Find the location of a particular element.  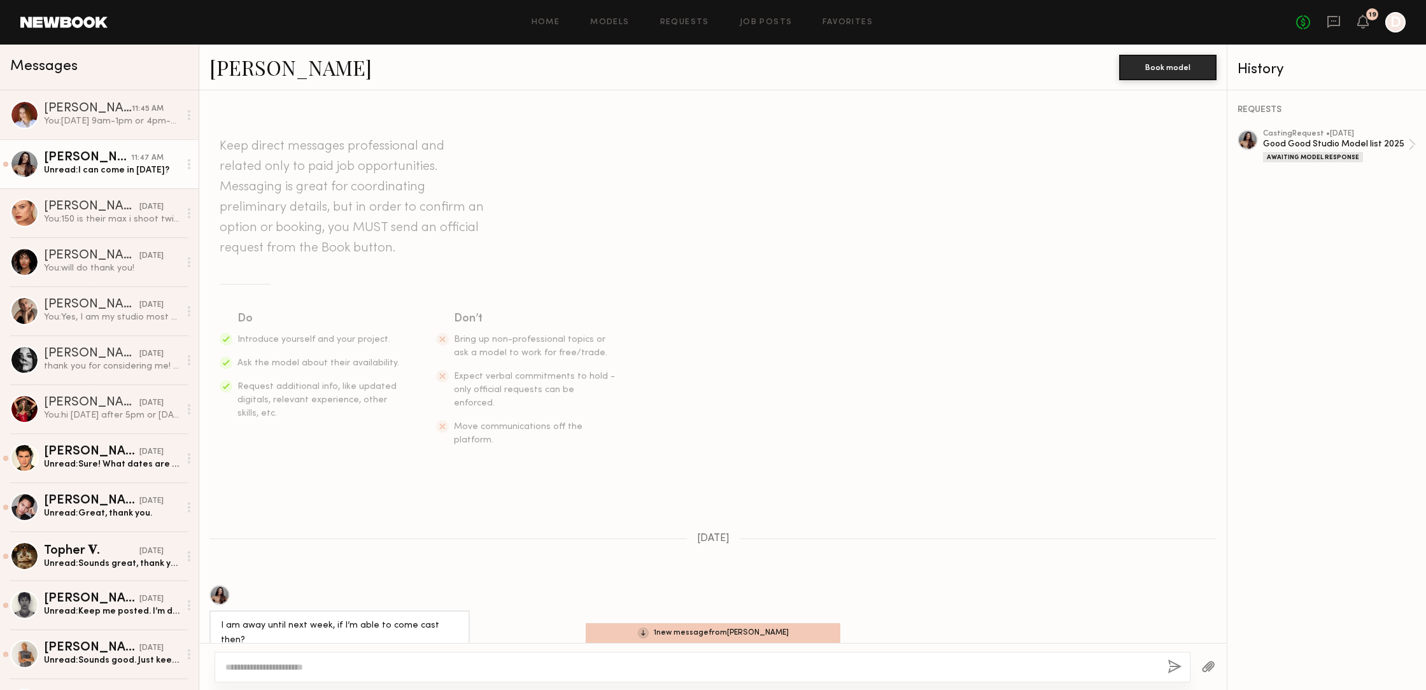

span: Ask the model about their availability. is located at coordinates (318, 363).